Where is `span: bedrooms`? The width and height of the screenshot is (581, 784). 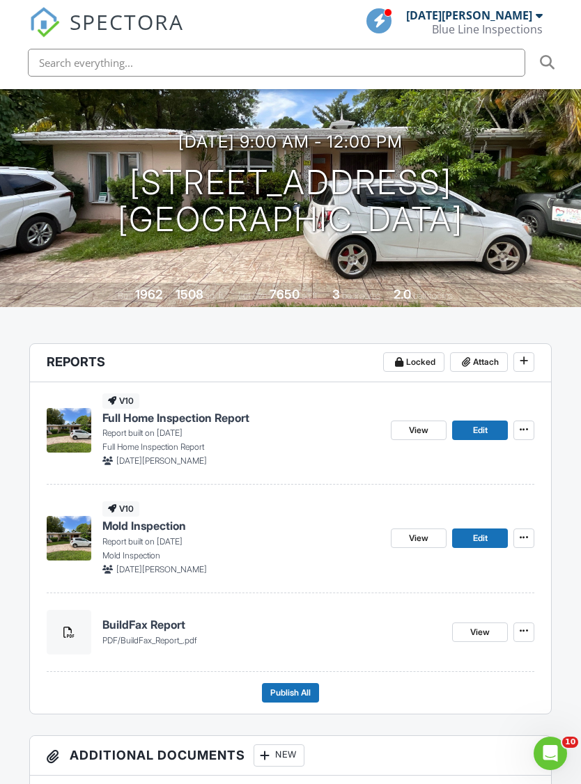
span: bedrooms is located at coordinates (361, 295).